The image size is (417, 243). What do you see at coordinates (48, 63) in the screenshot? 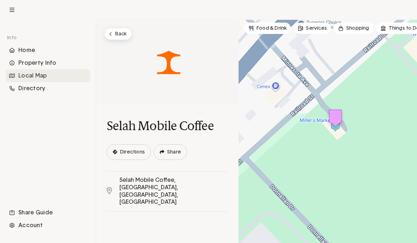
I see `div: Property Info` at bounding box center [48, 63].